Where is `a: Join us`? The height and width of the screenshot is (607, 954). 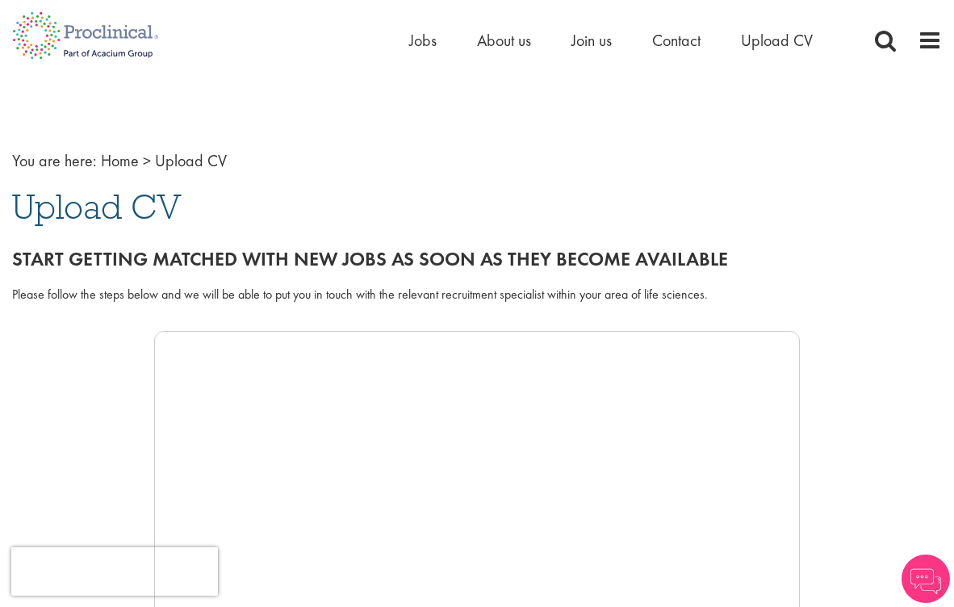
a: Join us is located at coordinates (591, 40).